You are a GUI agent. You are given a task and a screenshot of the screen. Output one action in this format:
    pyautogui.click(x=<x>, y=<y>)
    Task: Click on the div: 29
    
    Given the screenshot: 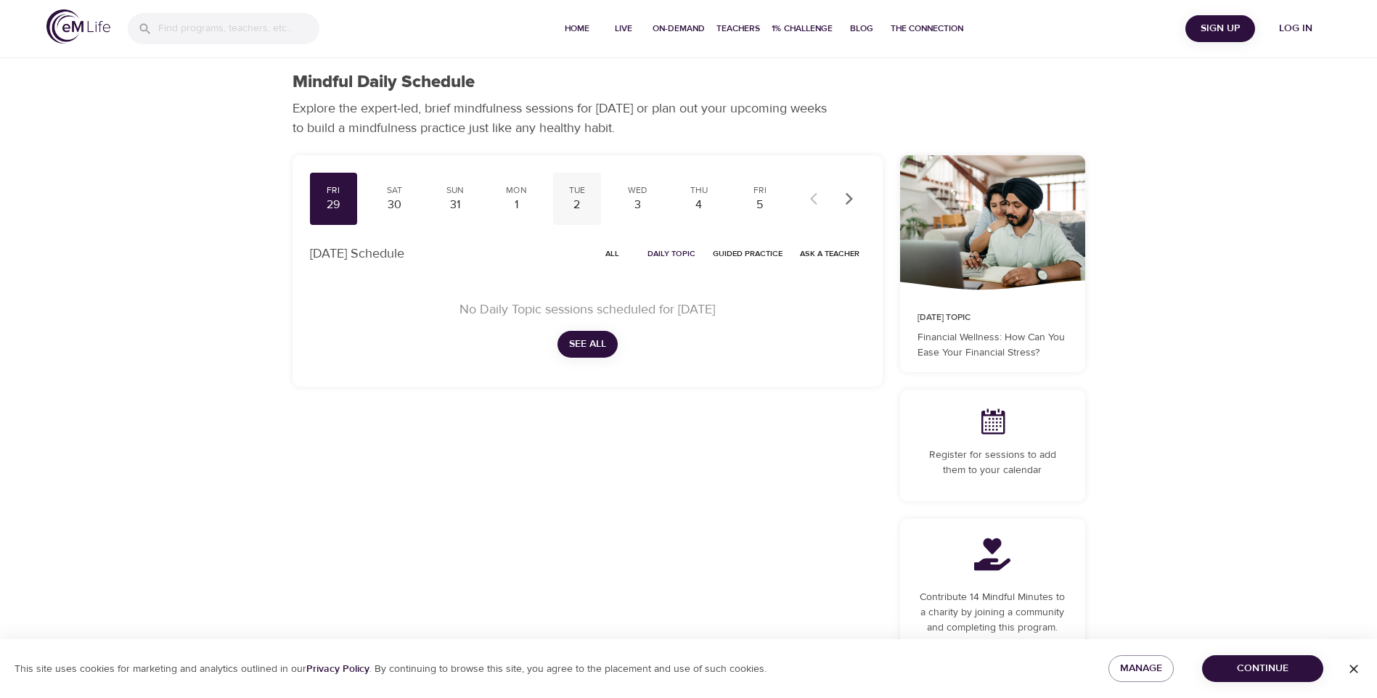 What is the action you would take?
    pyautogui.click(x=334, y=205)
    